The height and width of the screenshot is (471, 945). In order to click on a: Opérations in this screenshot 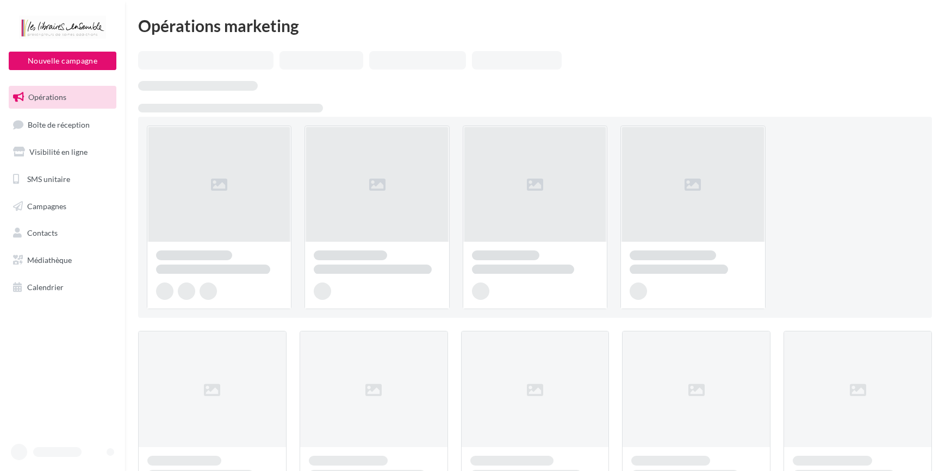, I will do `click(63, 97)`.